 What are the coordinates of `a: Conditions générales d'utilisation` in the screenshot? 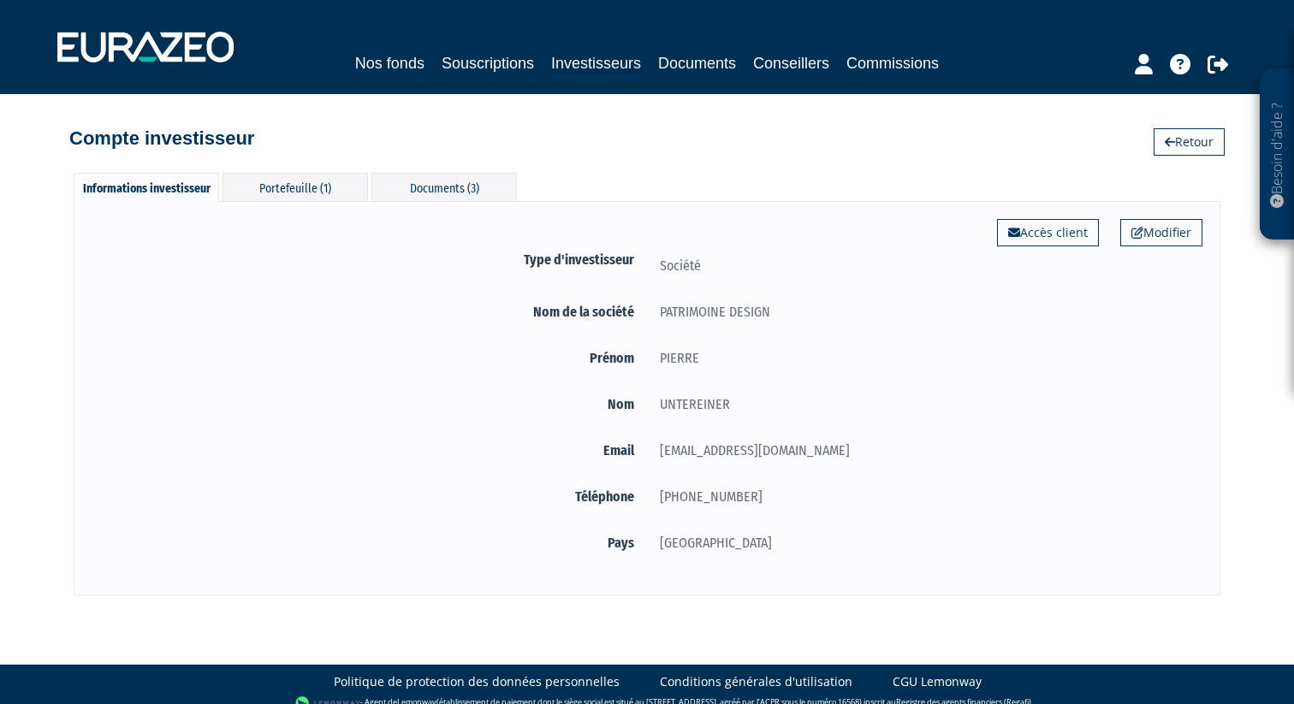 It's located at (756, 682).